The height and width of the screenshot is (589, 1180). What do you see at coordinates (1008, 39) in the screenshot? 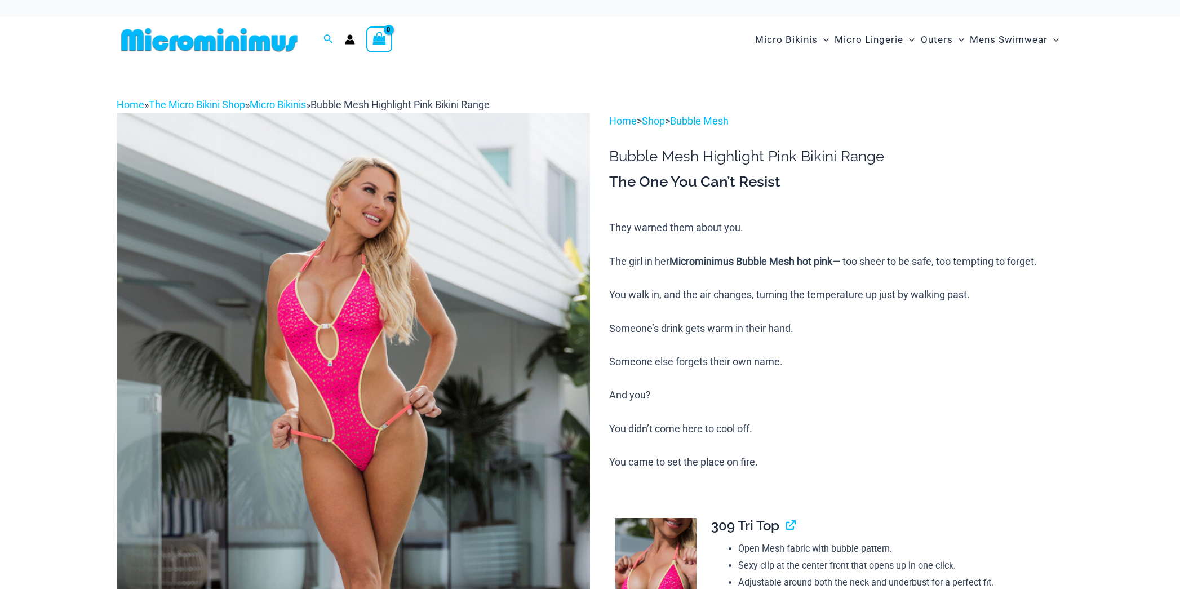
I see `span: Mens Swimwear` at bounding box center [1008, 39].